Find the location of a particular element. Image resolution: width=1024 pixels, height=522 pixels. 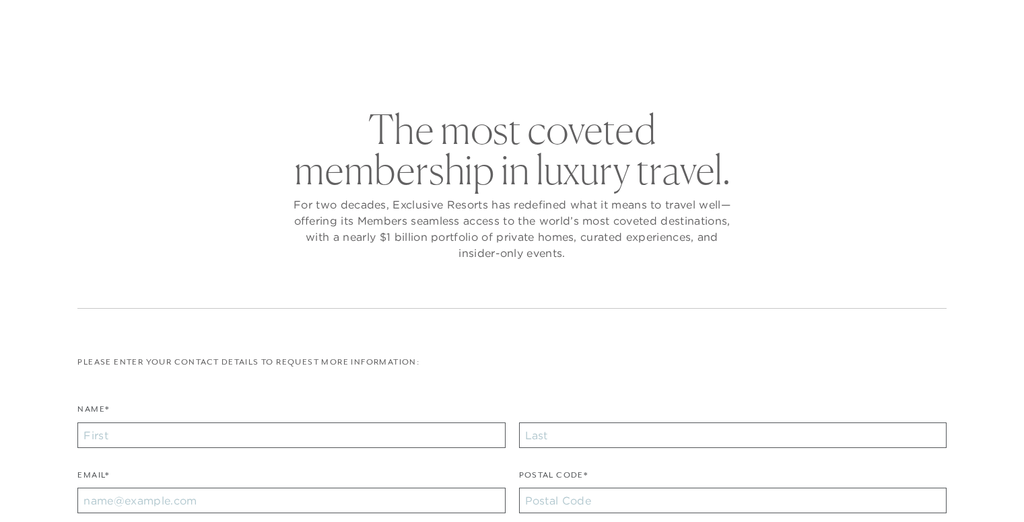

p: Please enter your contact details to request more information: is located at coordinates (511, 362).